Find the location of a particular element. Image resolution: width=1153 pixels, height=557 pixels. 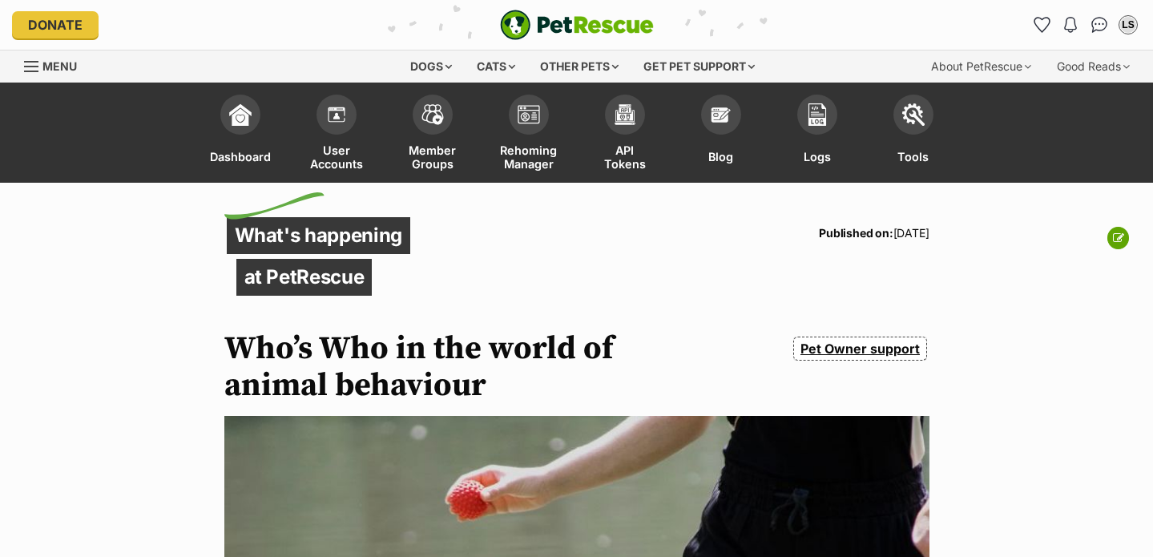

button: My account is located at coordinates (1128, 25).